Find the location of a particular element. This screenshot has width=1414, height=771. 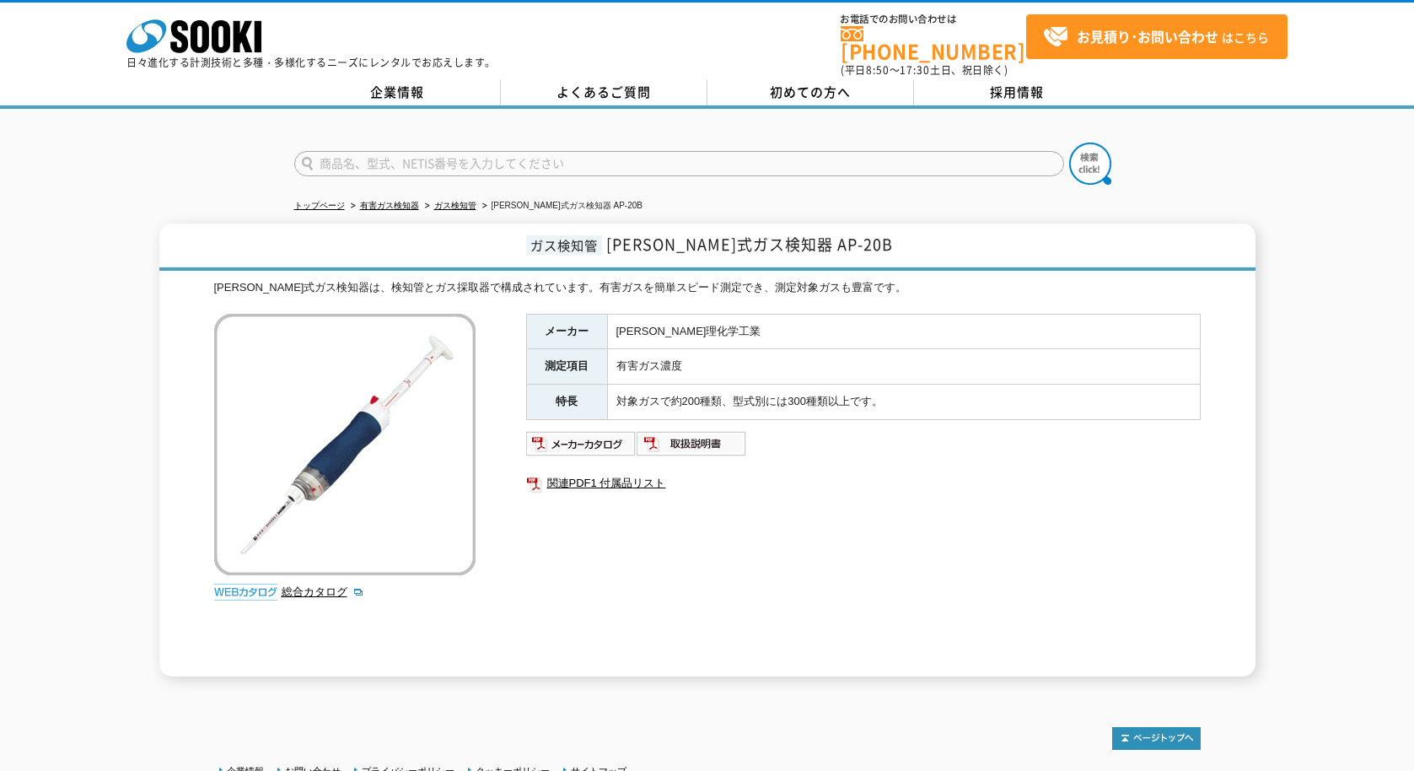

img: 北川式ガス検知器 AP-20B is located at coordinates (345, 444).